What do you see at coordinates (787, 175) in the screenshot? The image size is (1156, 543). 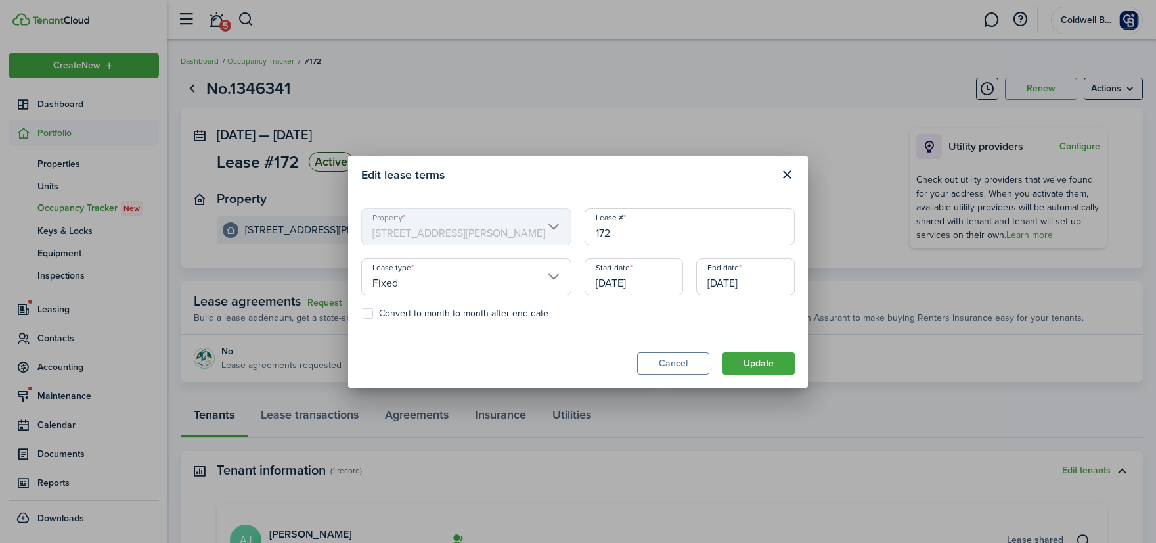 I see `button: Close modal` at bounding box center [787, 175].